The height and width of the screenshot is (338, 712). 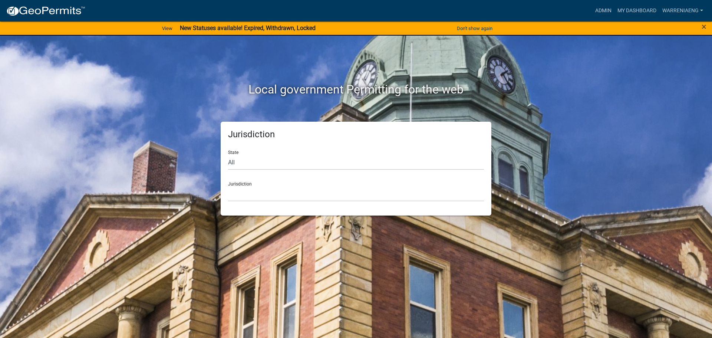 What do you see at coordinates (475, 28) in the screenshot?
I see `button: Don't show again` at bounding box center [475, 28].